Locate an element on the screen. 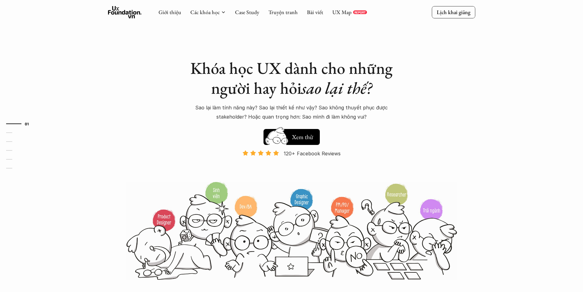 Image resolution: width=583 pixels, height=292 pixels. a: Giới thiệu is located at coordinates (170, 12).